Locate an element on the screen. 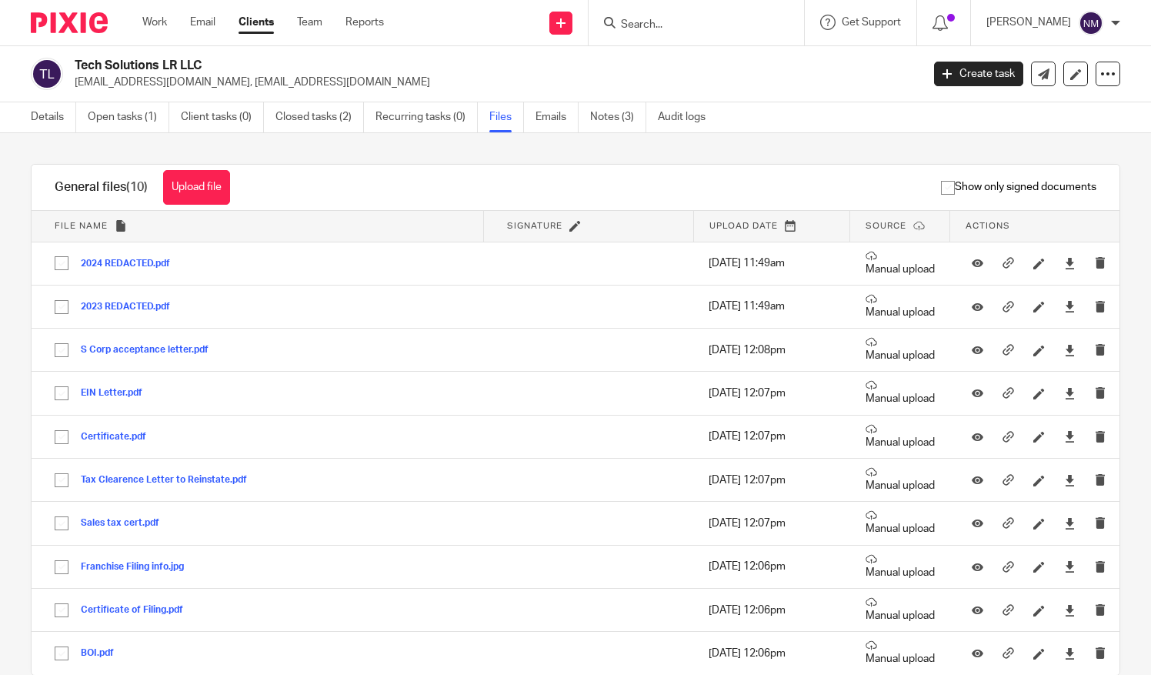 The width and height of the screenshot is (1151, 675). span: Source is located at coordinates (886, 225).